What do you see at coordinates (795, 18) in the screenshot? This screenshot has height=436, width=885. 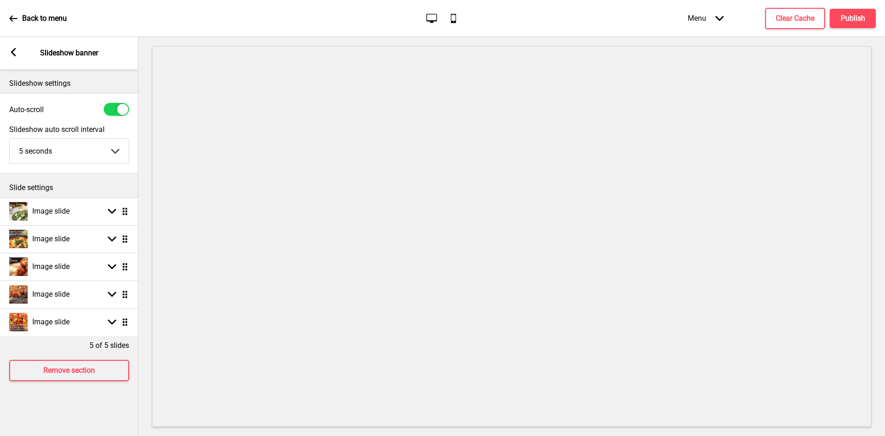 I see `button: Clear Cache` at bounding box center [795, 18].